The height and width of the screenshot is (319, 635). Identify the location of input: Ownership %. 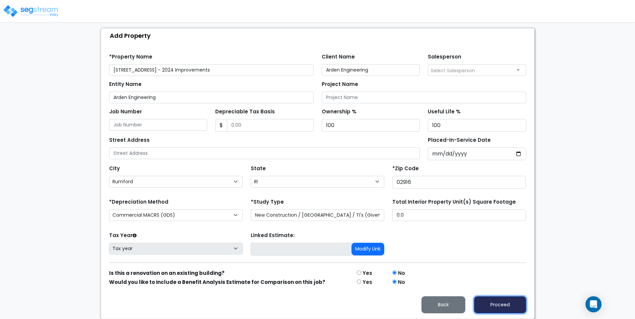
(371, 126).